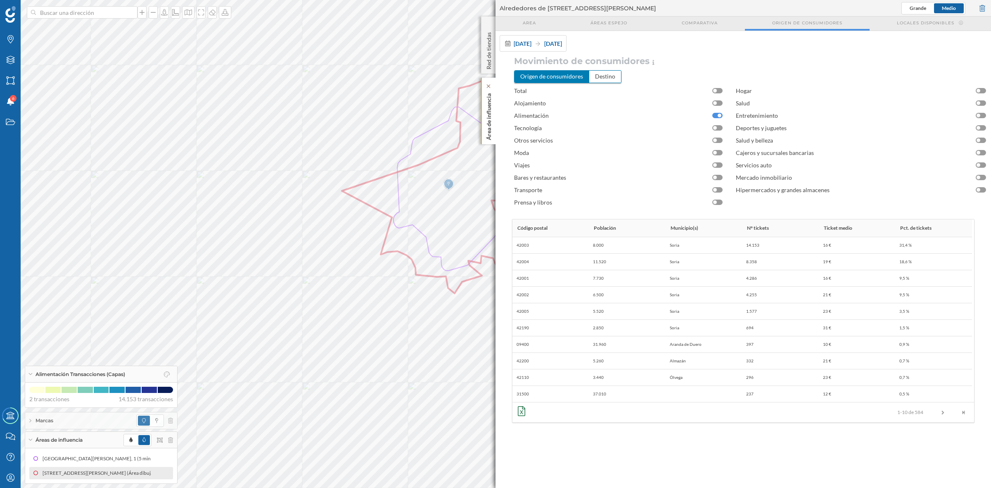 This screenshot has width=991, height=488. What do you see at coordinates (752, 311) in the screenshot?
I see `span: 1.577` at bounding box center [752, 311].